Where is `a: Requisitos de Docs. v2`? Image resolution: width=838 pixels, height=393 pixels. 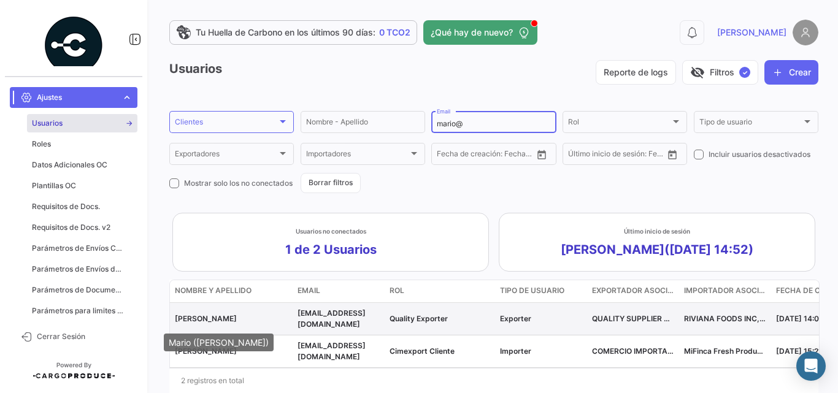 a: Requisitos de Docs. v2 is located at coordinates (82, 228).